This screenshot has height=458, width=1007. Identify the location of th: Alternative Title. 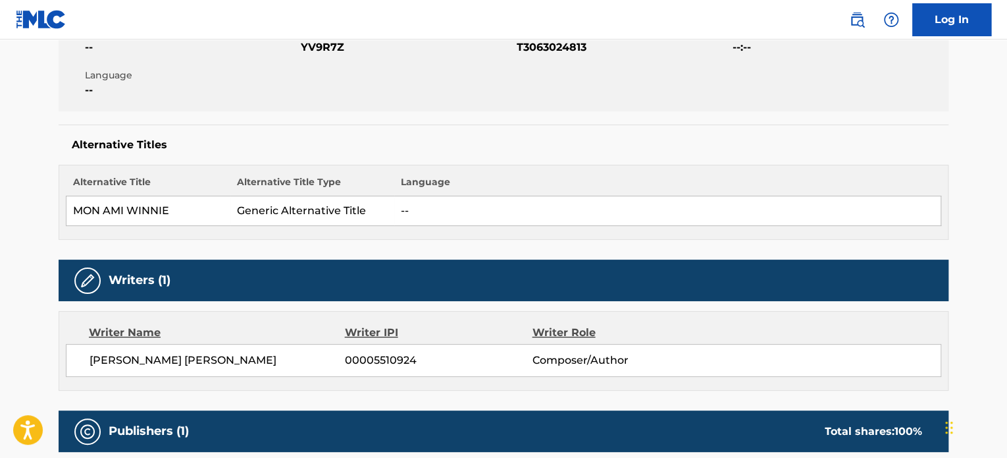
(148, 186).